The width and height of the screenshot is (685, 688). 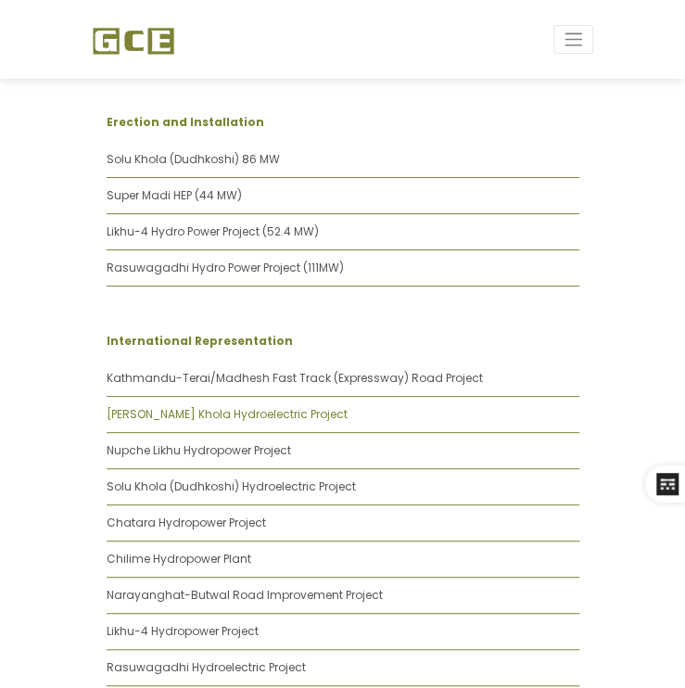 I want to click on a: Rasuwagadhi Hydroelectric Project, so click(x=206, y=666).